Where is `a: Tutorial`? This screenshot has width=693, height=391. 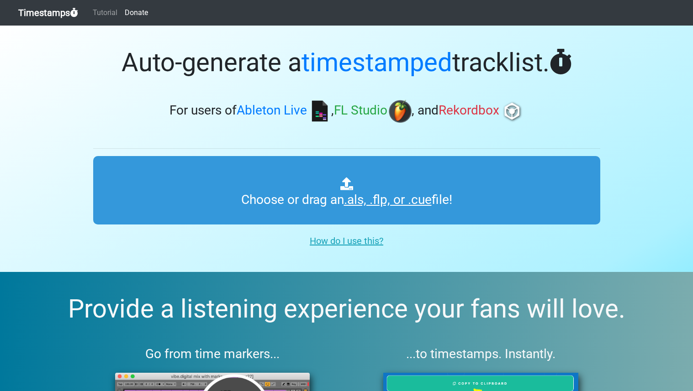
a: Tutorial is located at coordinates (105, 13).